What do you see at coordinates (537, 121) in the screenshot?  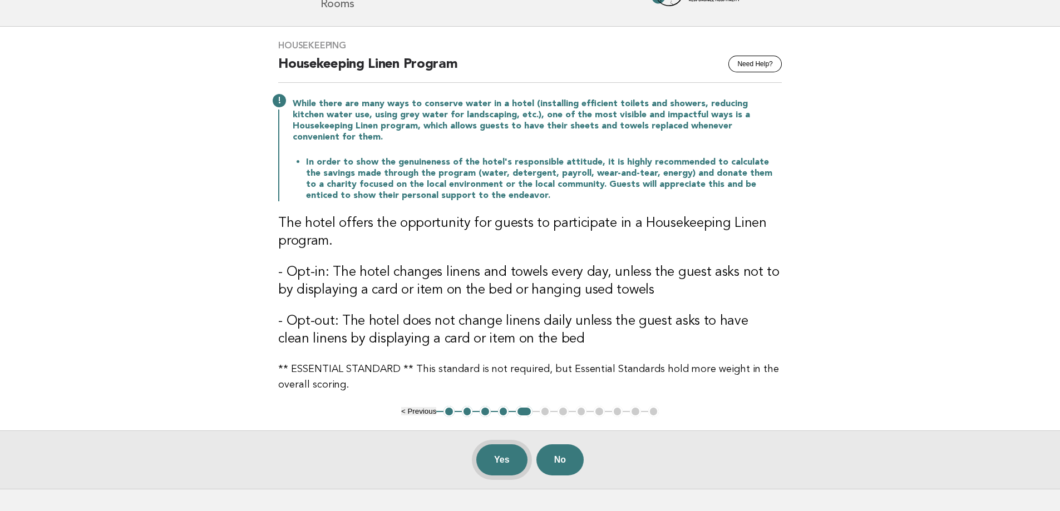 I see `p: While there are many ways to conserve water in a hotel (installing efficient toilets and showers,...` at bounding box center [537, 121].